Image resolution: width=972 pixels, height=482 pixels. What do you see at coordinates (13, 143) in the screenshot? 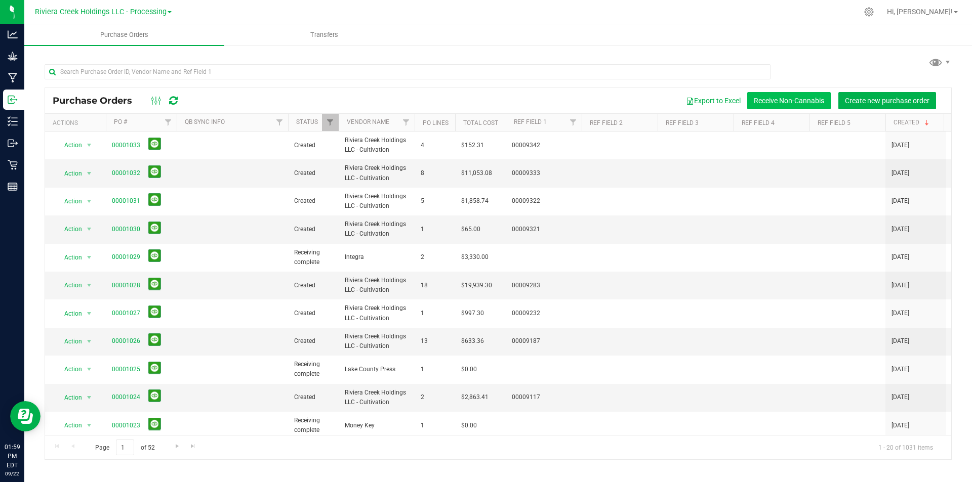
I see `inline-svg: Outbound` at bounding box center [13, 143].